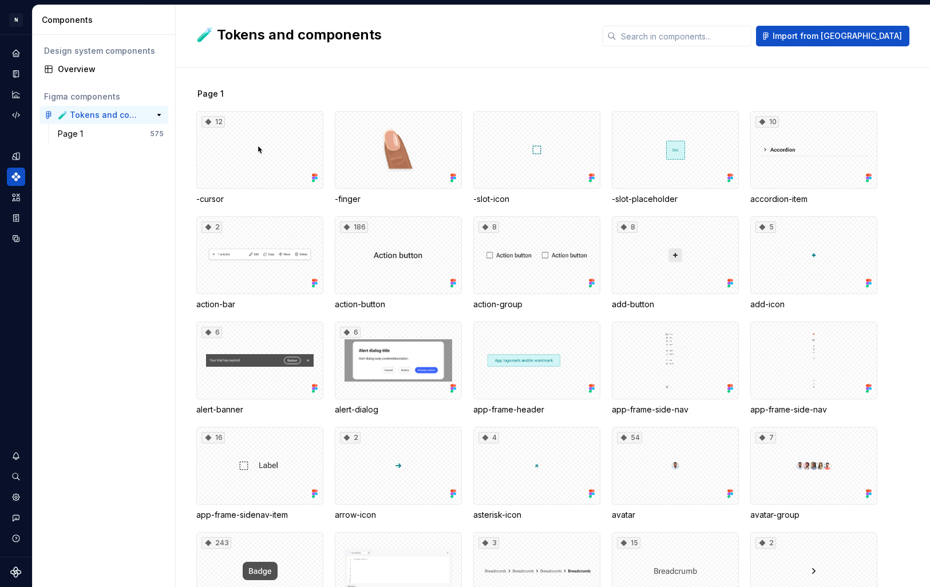 This screenshot has height=587, width=930. I want to click on div: add-icon, so click(814, 305).